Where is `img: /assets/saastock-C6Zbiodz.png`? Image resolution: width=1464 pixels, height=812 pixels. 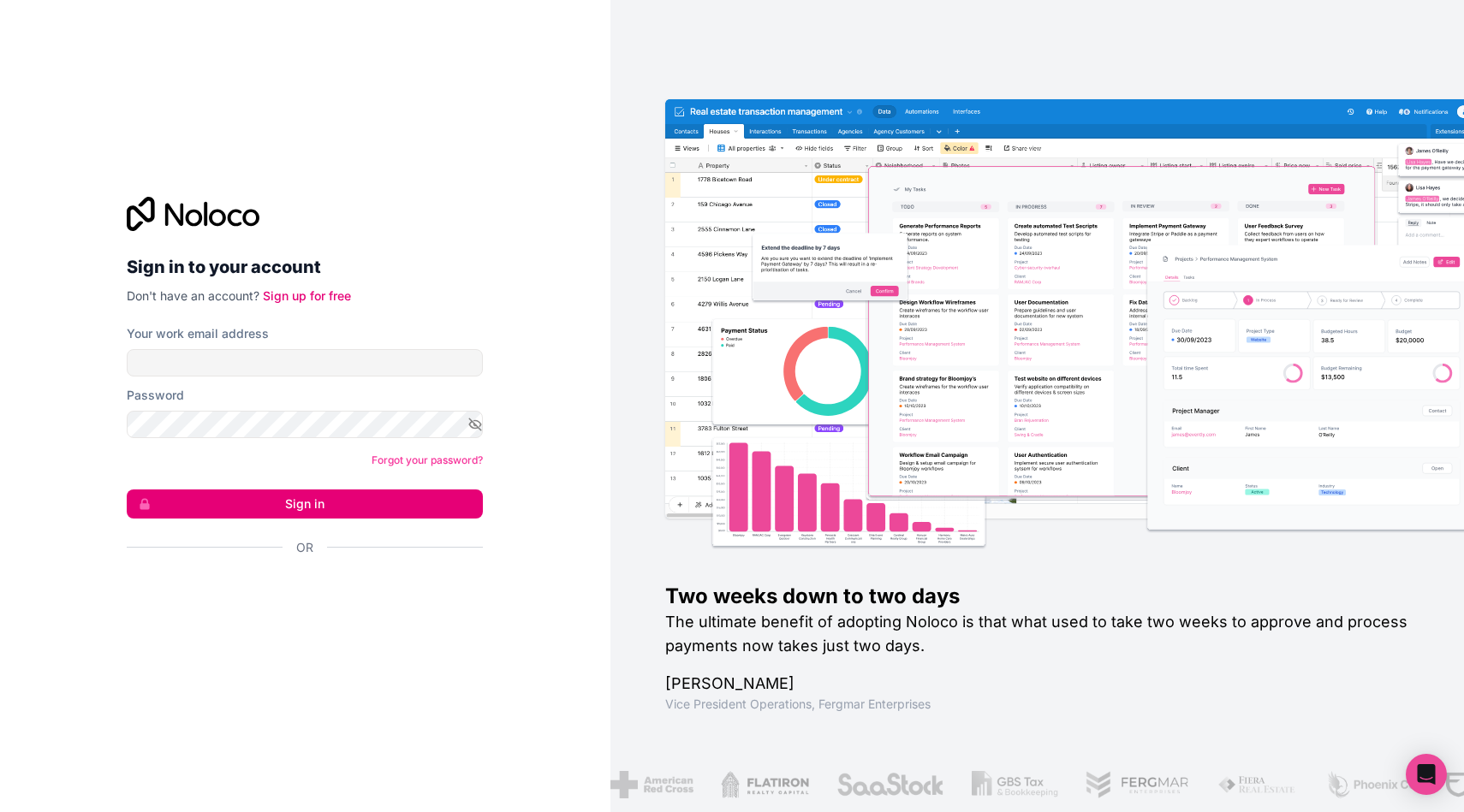
img: /assets/saastock-C6Zbiodz.png is located at coordinates (889, 785).